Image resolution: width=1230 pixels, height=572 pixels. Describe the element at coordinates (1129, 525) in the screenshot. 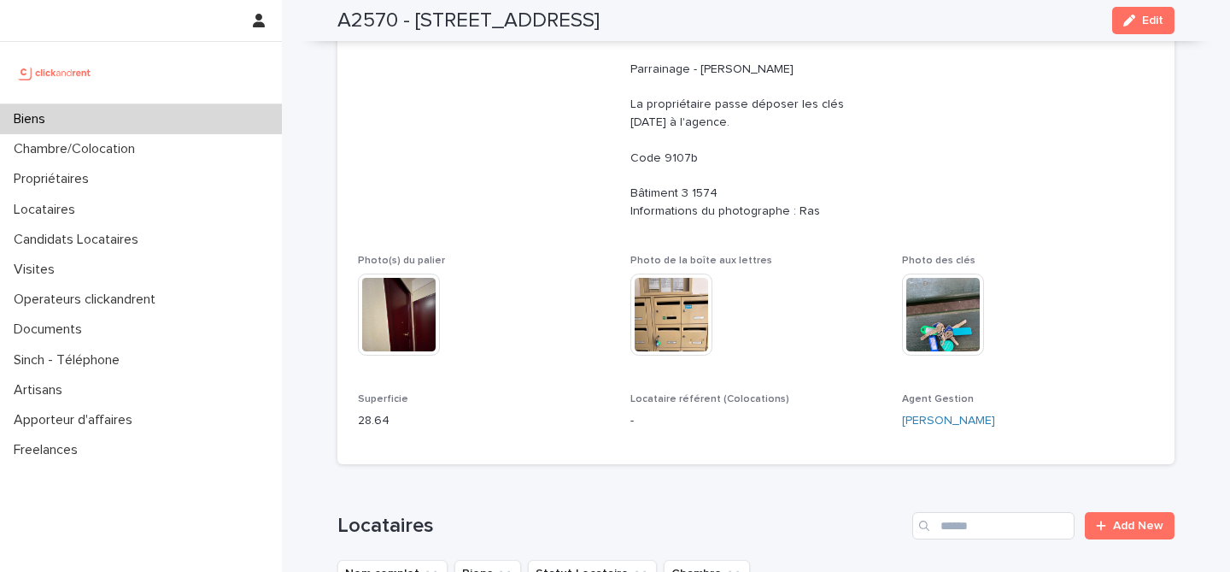

I see `a: Add New` at that location.